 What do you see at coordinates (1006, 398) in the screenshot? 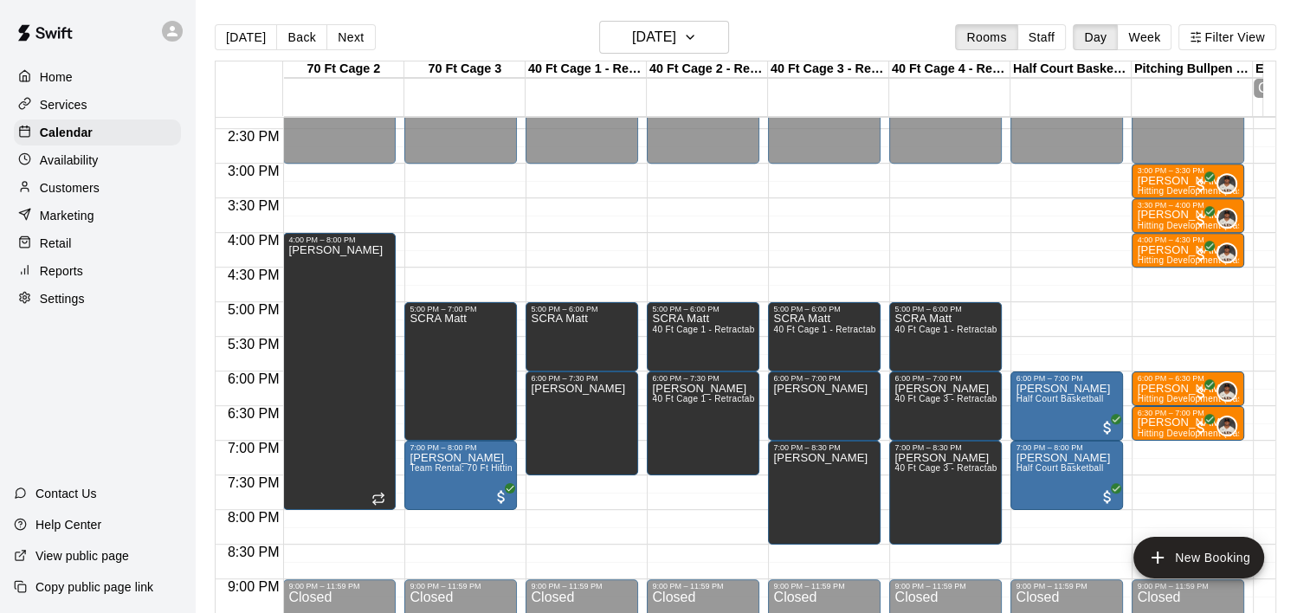
I see `span: 40 Ft Cage 3 - Retractable, 40 Ft Cage 4 - Retractable` at bounding box center [1006, 398].